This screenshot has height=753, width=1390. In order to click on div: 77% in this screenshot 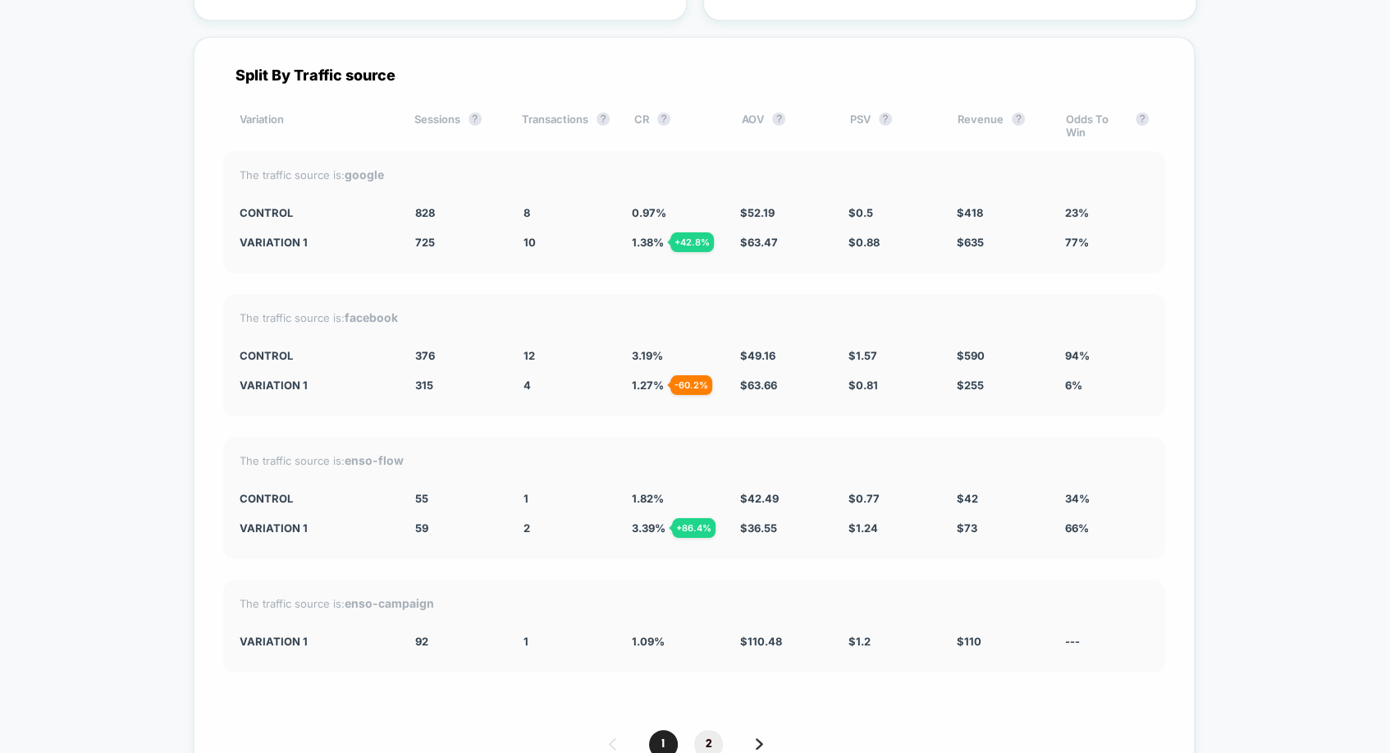, I will do `click(1107, 242)`.